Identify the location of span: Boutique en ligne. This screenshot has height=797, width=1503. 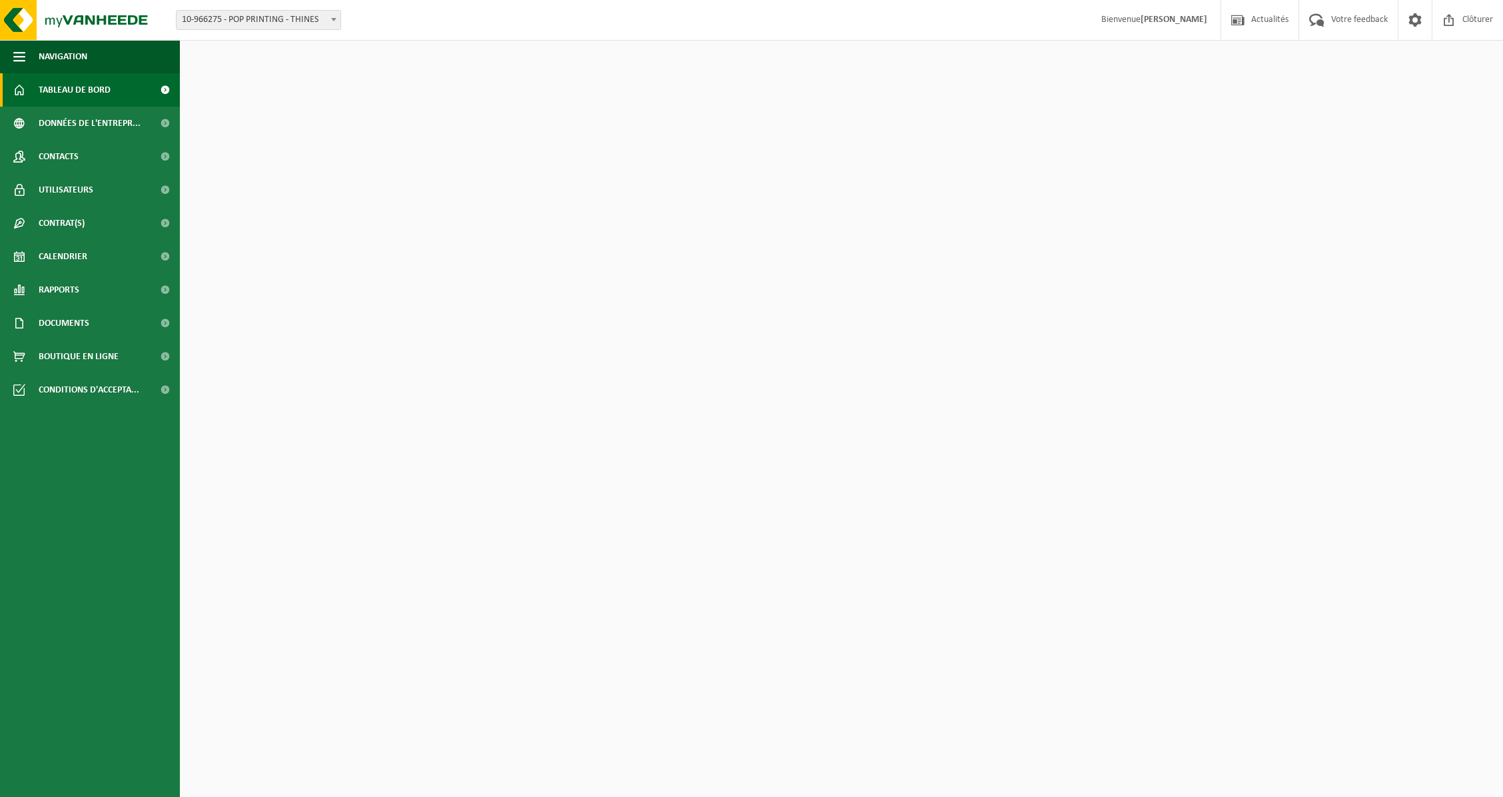
(79, 356).